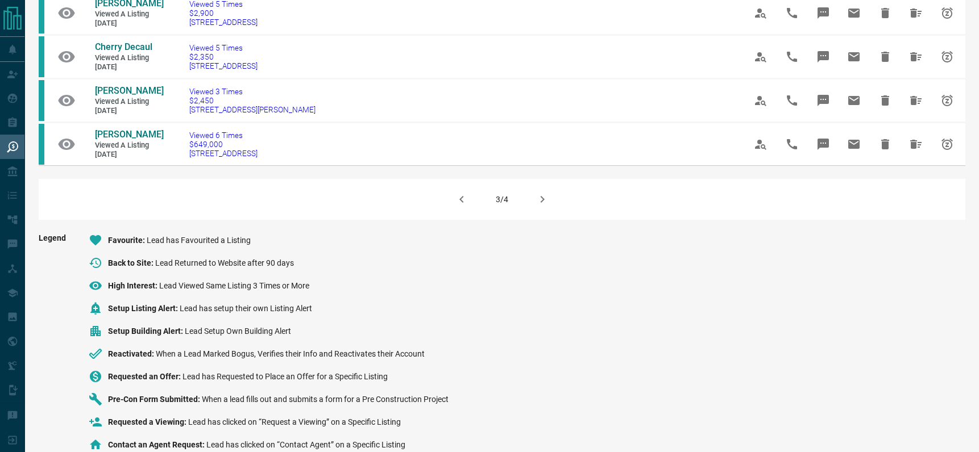 Image resolution: width=979 pixels, height=452 pixels. Describe the element at coordinates (223, 48) in the screenshot. I see `span: Viewed 5 Times` at that location.